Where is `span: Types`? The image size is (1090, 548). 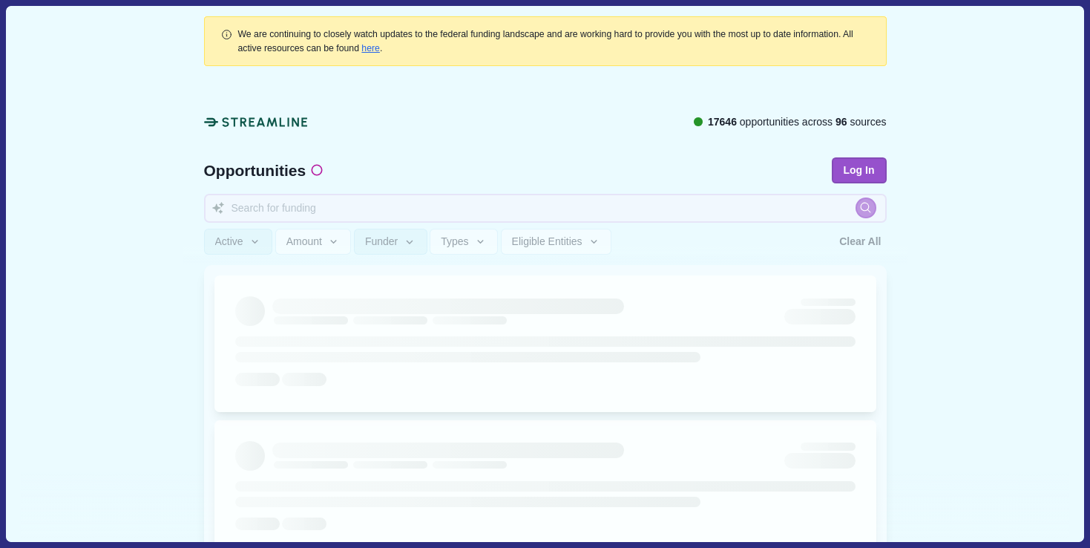 span: Types is located at coordinates (454, 241).